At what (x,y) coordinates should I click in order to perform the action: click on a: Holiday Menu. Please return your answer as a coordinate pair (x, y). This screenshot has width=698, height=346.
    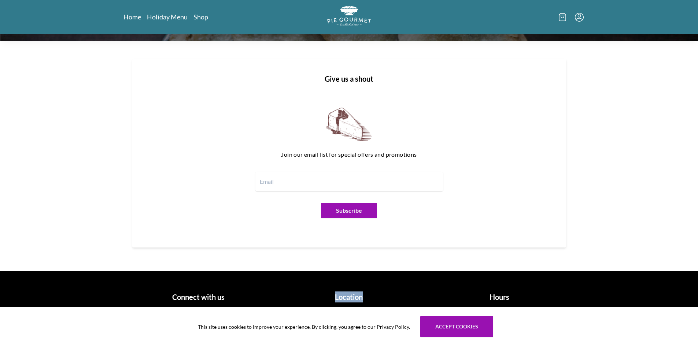
    Looking at the image, I should click on (167, 17).